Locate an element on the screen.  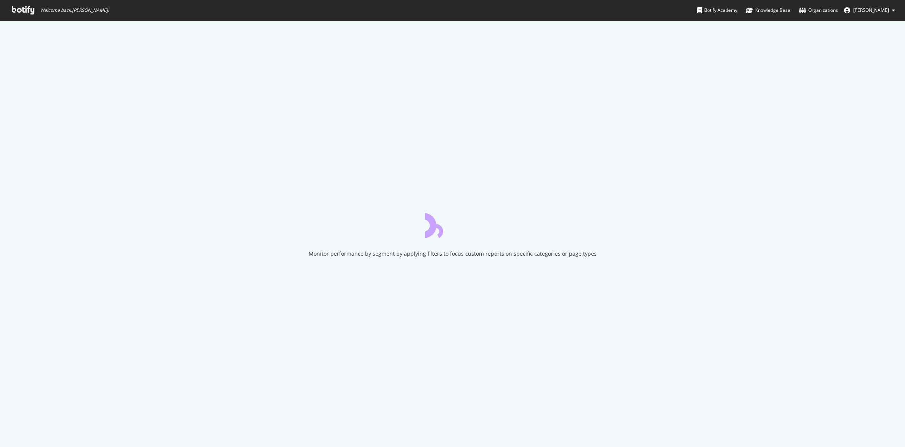
div: Knowledge Base is located at coordinates (768, 10).